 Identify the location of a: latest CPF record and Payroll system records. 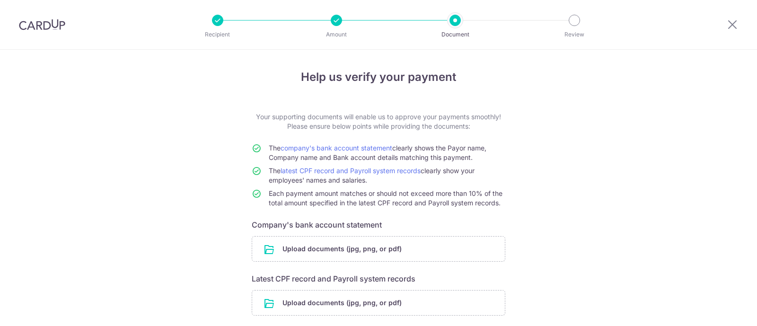
(351, 170).